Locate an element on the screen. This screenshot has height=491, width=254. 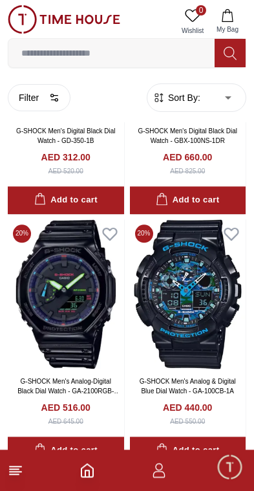
button: Filter is located at coordinates (39, 97).